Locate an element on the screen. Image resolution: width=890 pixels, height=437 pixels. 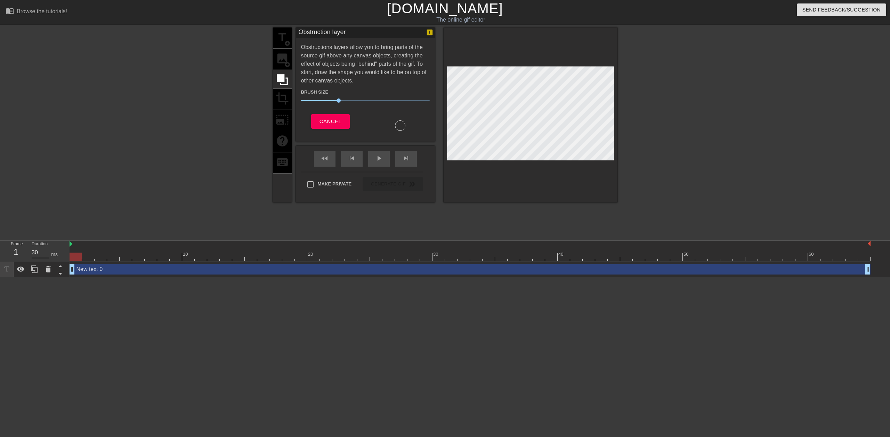
div: 50 is located at coordinates (687, 254).